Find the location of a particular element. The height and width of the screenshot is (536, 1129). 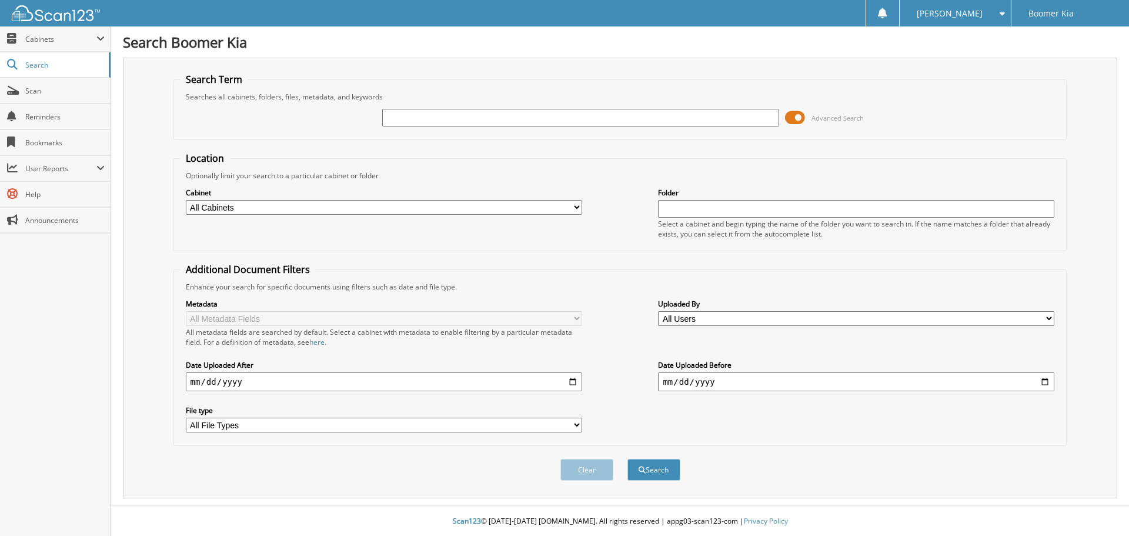

label: Date Uploaded After is located at coordinates (384, 365).